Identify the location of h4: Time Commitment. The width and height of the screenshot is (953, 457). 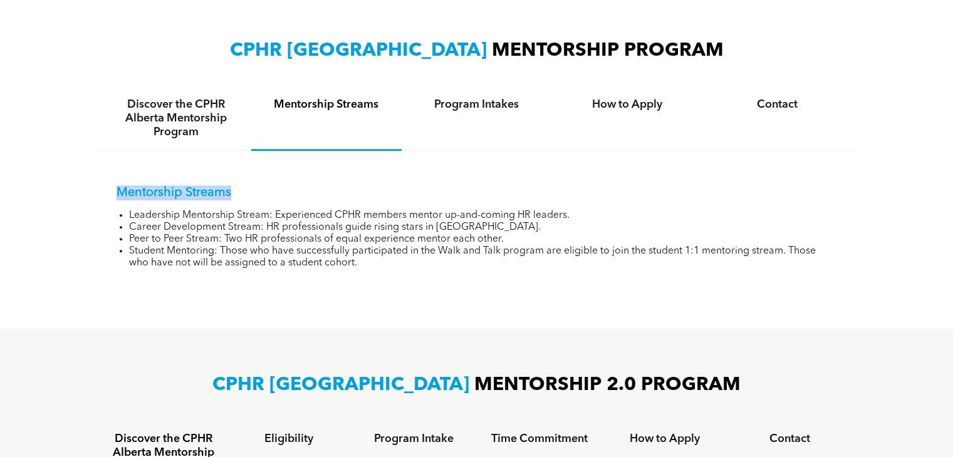
(539, 439).